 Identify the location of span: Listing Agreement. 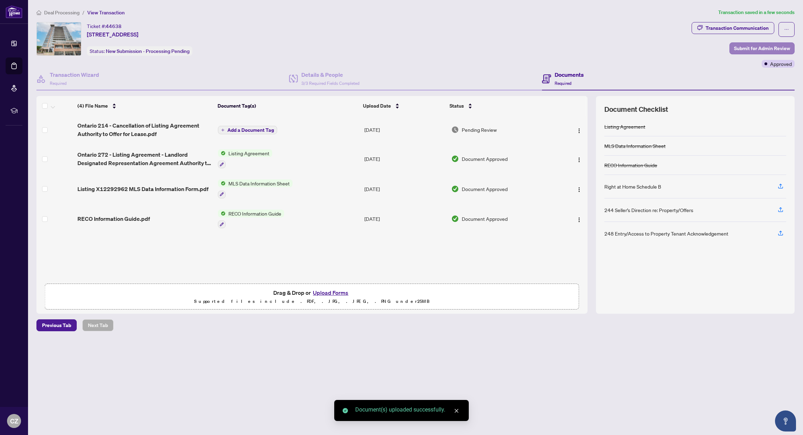
(249, 153).